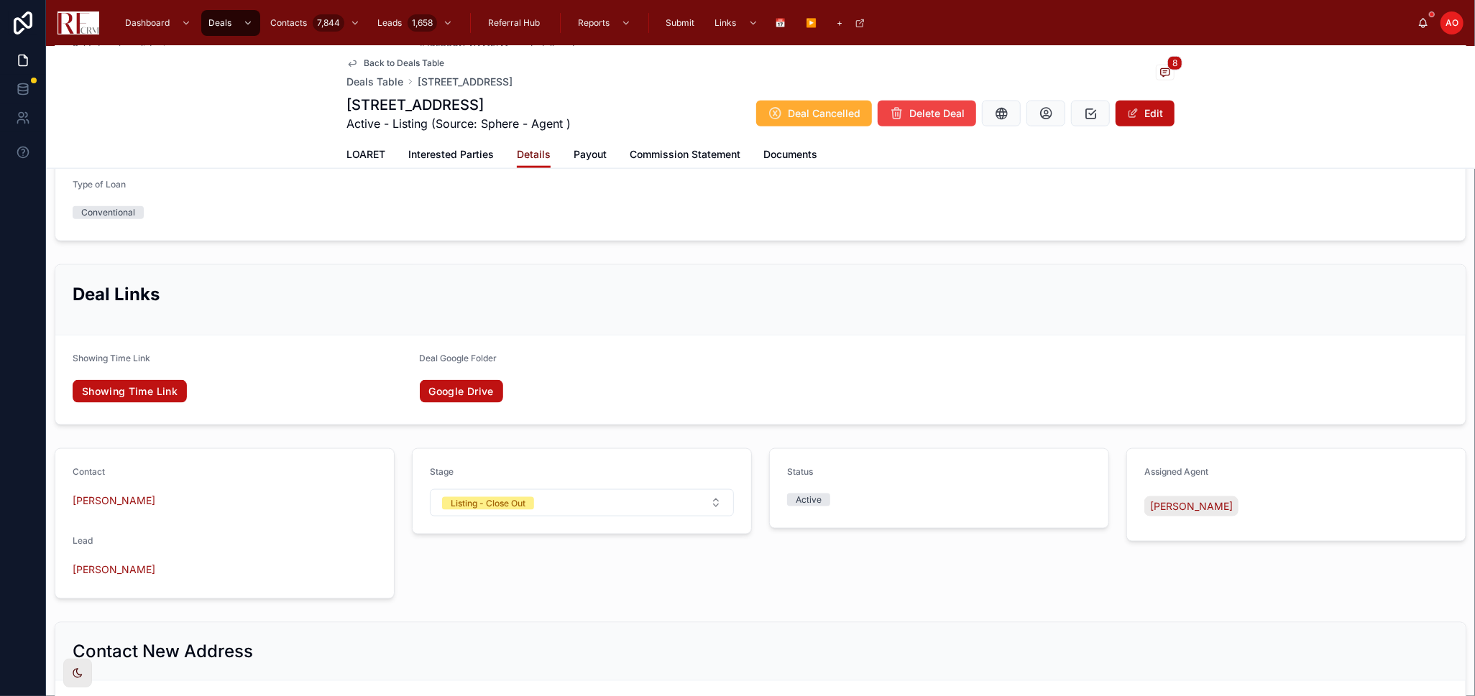 This screenshot has height=696, width=1475. What do you see at coordinates (88, 472) in the screenshot?
I see `span: Contact` at bounding box center [88, 472].